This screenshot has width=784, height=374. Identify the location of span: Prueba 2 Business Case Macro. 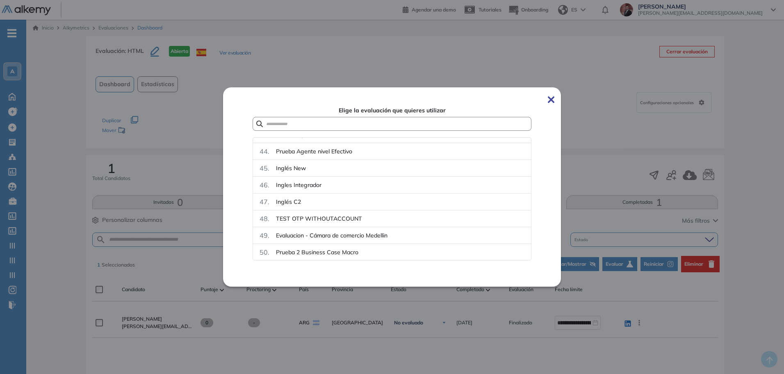
(317, 252).